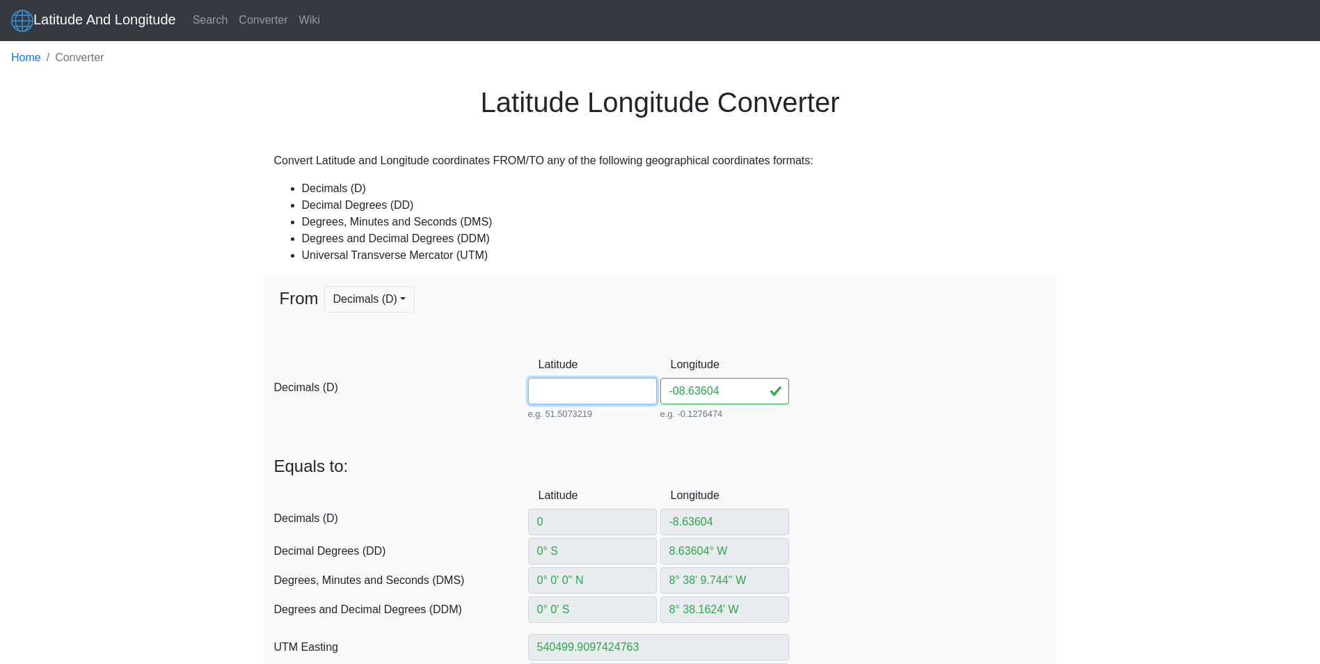  I want to click on p: Convert Latitude and Longitude coordinates FROM/TO any of the following geographical coordinates ..., so click(660, 161).